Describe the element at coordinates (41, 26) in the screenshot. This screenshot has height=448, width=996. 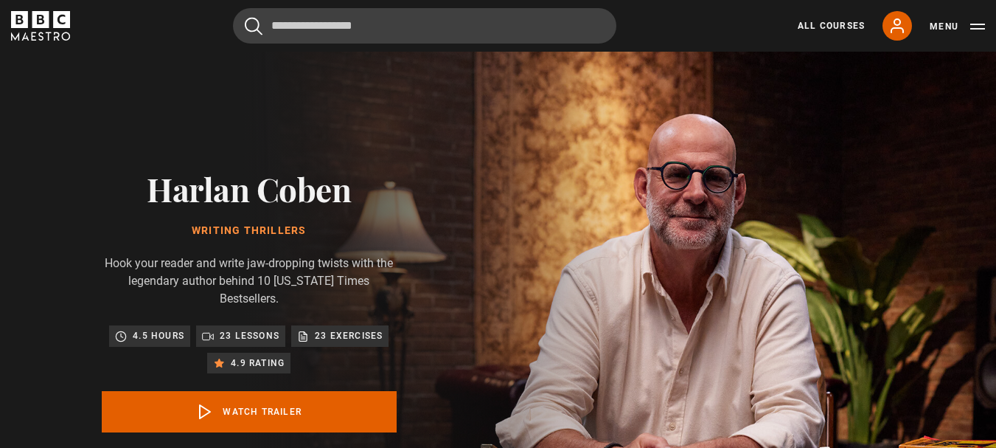
I see `a: BBC Maestro` at that location.